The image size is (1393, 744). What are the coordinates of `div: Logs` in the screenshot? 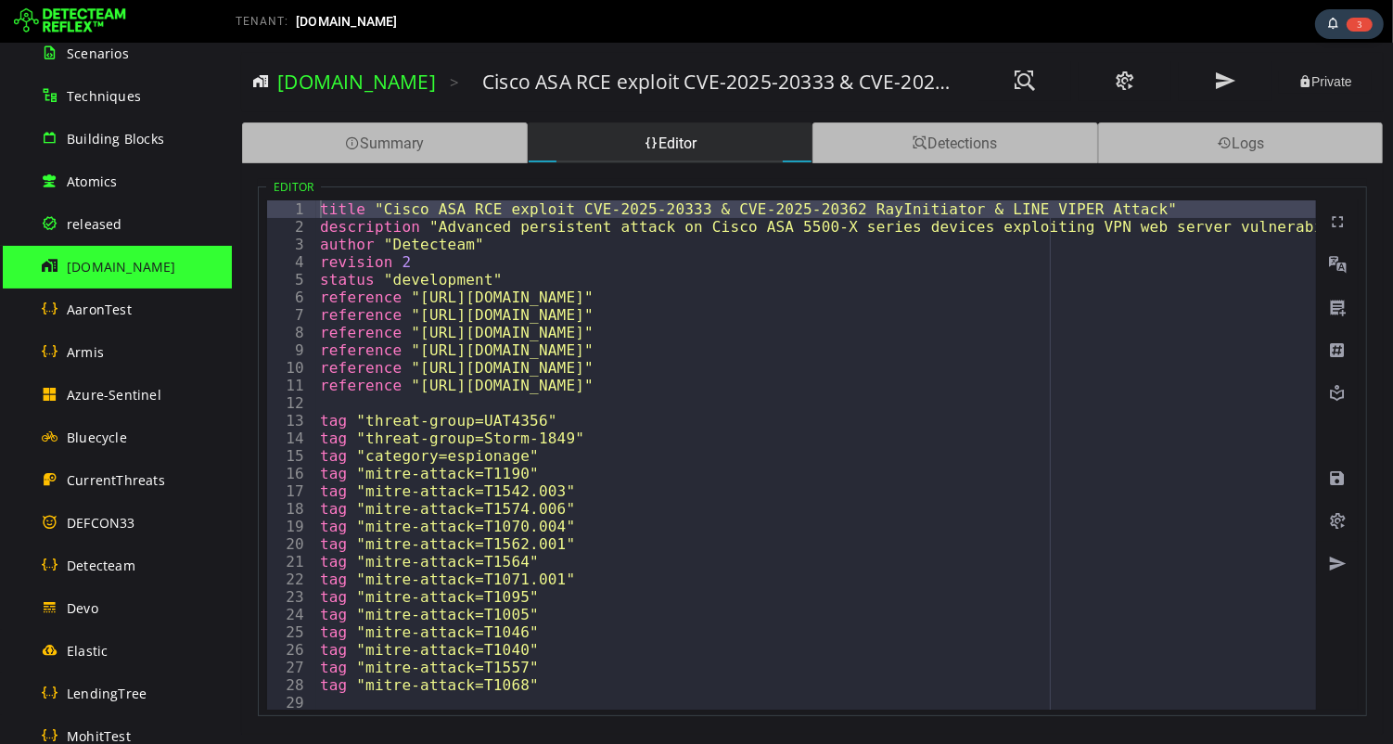 It's located at (1009, 100).